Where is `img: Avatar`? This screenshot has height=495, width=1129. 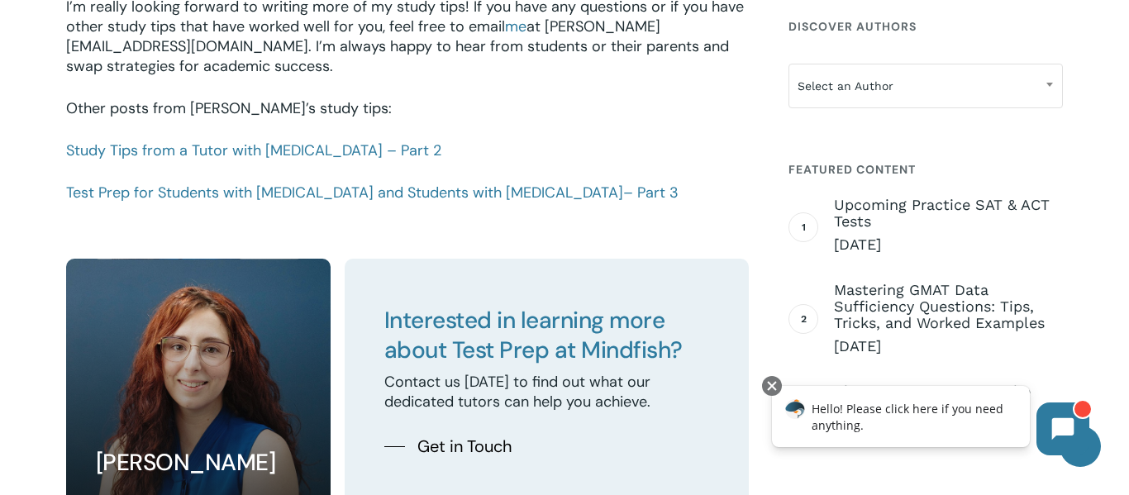 img: Avatar is located at coordinates (41, 36).